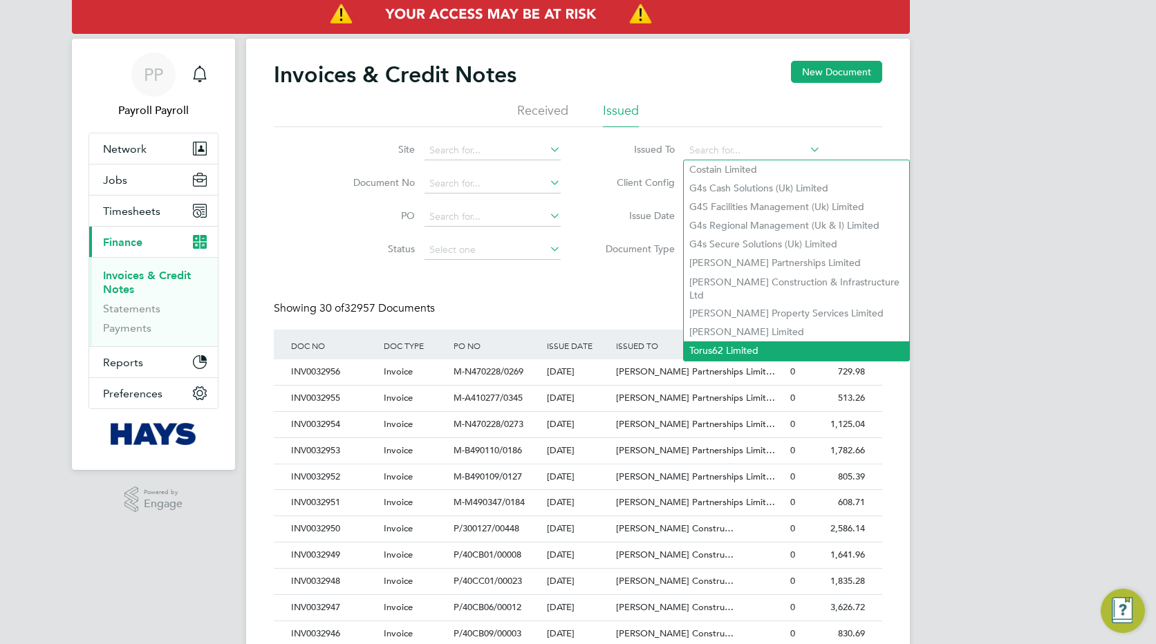 Image resolution: width=1156 pixels, height=644 pixels. I want to click on div: 1,125.04, so click(833, 424).